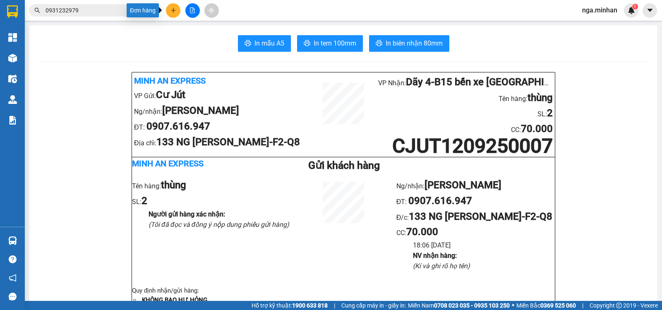 This screenshot has width=662, height=310. I want to click on li: CC, so click(466, 129).